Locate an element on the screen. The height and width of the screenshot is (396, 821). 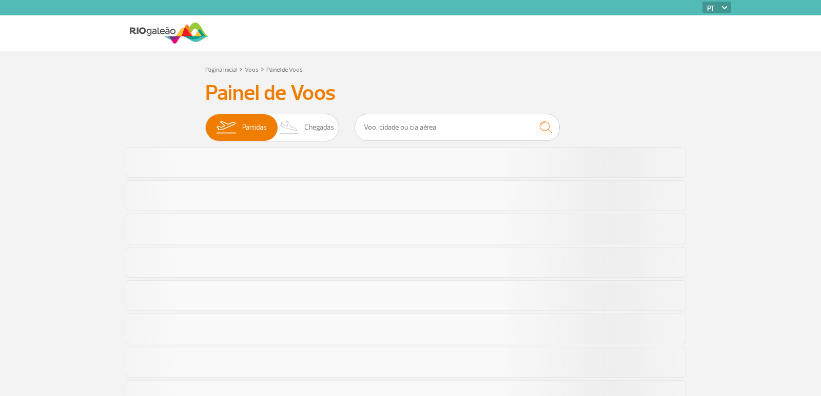
img: slider-desembarque is located at coordinates (289, 128).